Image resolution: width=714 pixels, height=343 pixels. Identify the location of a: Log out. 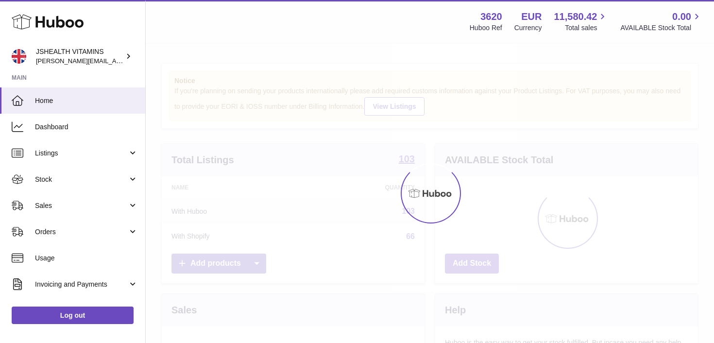
(72, 315).